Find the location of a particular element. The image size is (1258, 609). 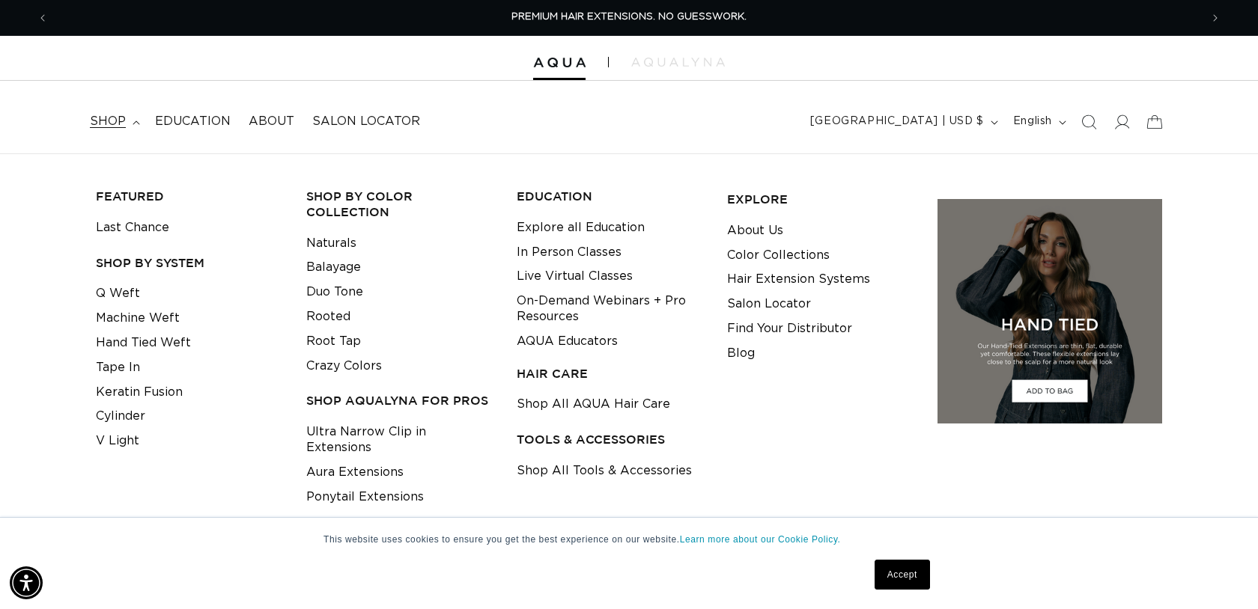

a: Hand Tied Weft is located at coordinates (143, 343).